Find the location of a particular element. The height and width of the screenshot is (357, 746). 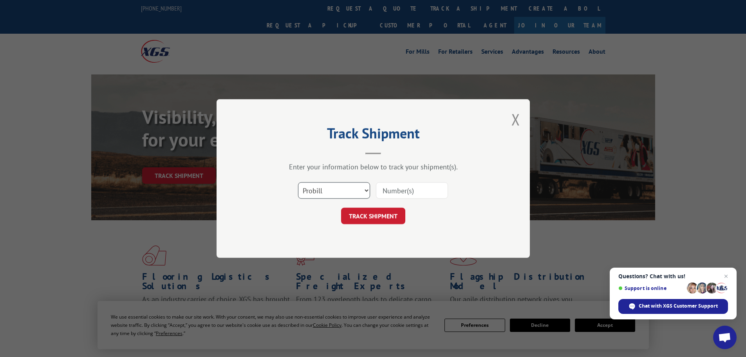

input: Number(s) is located at coordinates (412, 190).